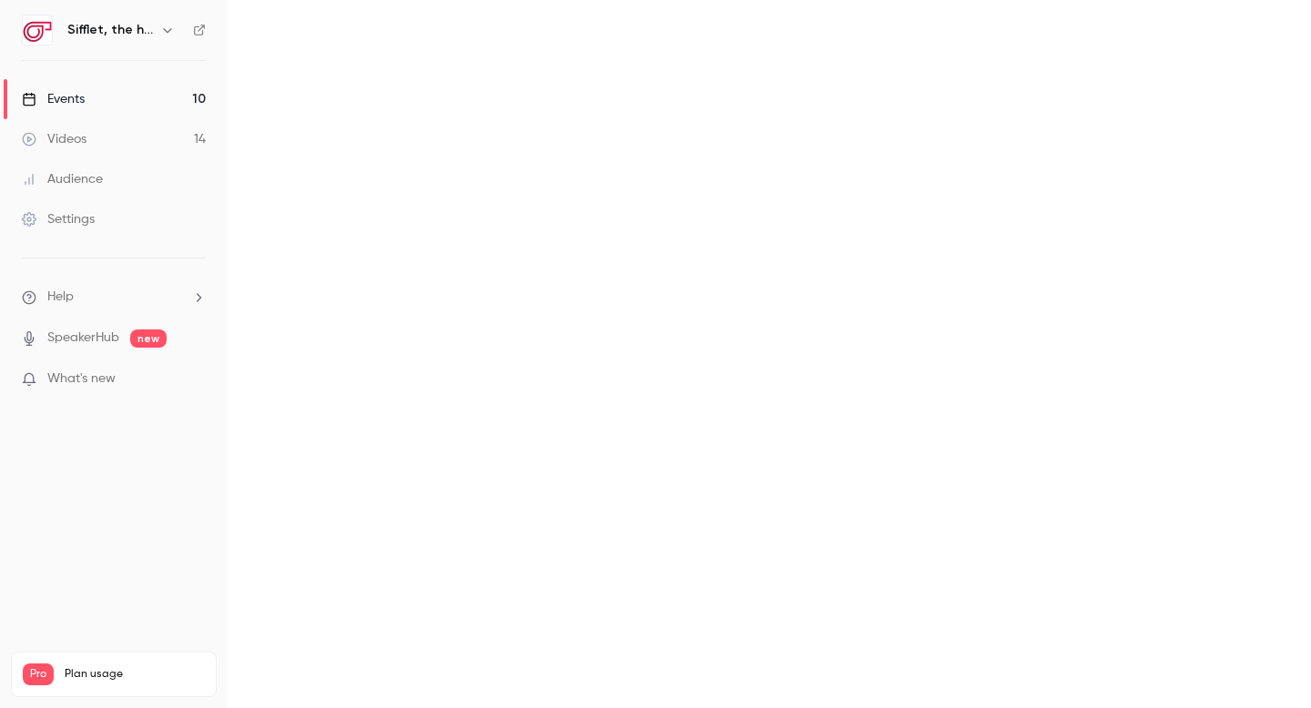 The width and height of the screenshot is (1311, 708). What do you see at coordinates (114, 297) in the screenshot?
I see `li: help-dropdown-opener` at bounding box center [114, 297].